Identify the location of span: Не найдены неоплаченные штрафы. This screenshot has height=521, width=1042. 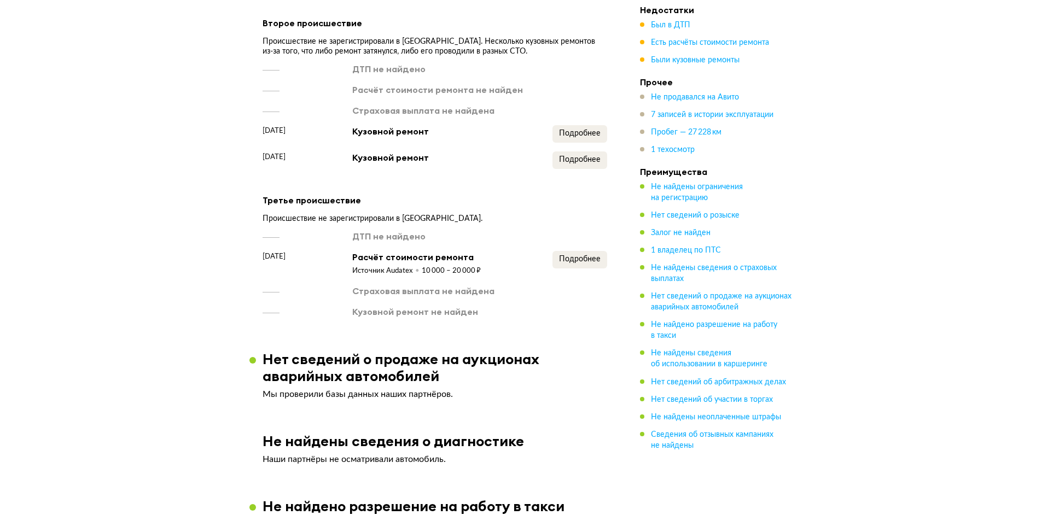
(716, 417).